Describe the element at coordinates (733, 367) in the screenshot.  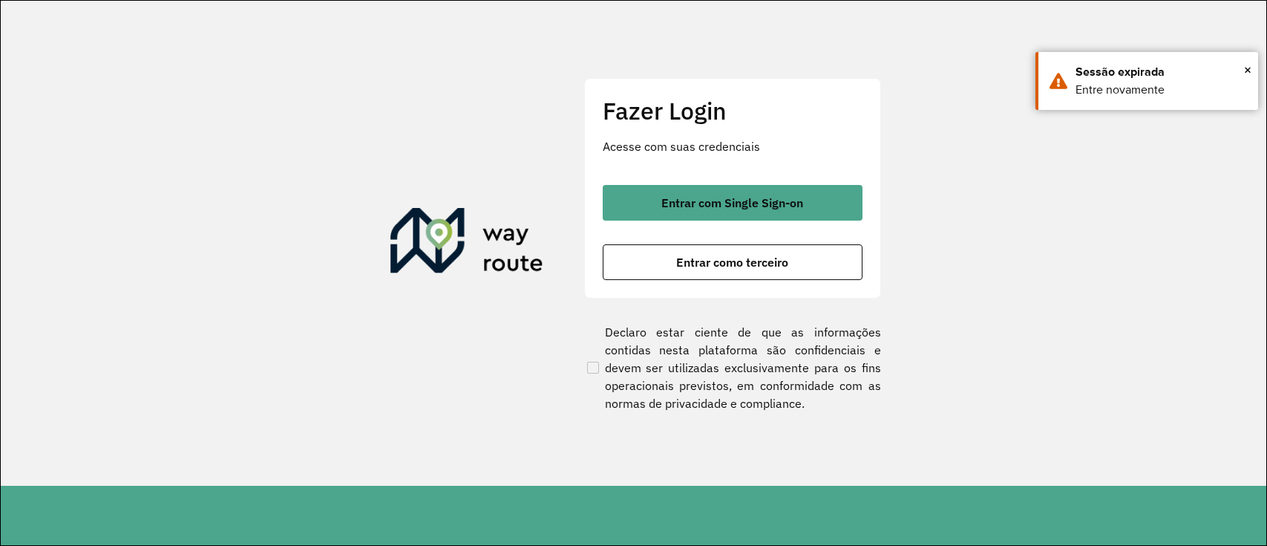
I see `label: Declaro estar ciente de que as informações contidas nesta plataforma são confidenciais e devem se...` at that location.